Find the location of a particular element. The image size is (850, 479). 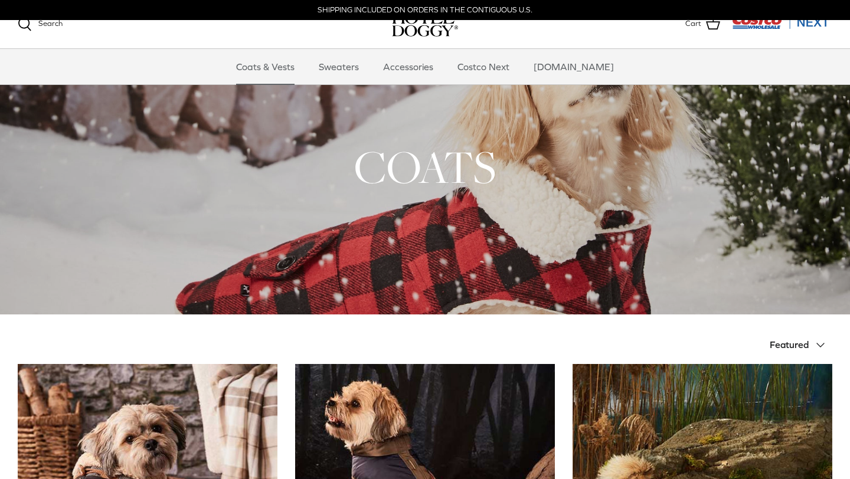

a: Cart is located at coordinates (702, 24).